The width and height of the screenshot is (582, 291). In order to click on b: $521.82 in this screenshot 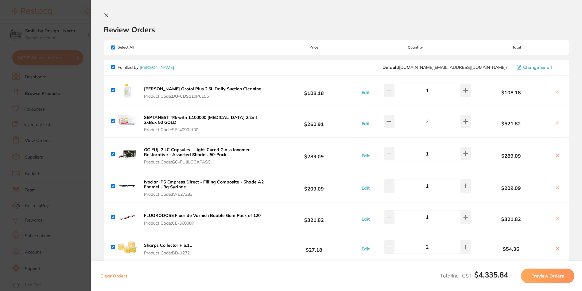, I will do `click(511, 123)`.